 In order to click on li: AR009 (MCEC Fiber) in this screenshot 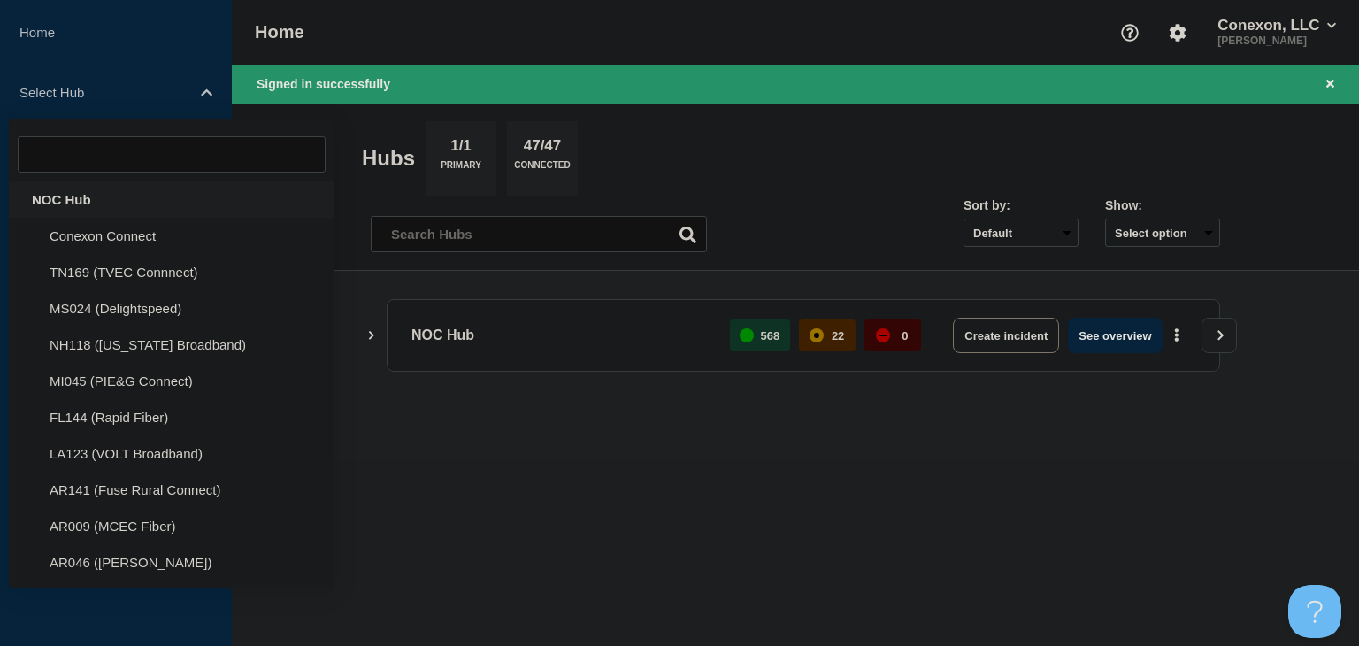, I will do `click(172, 525)`.